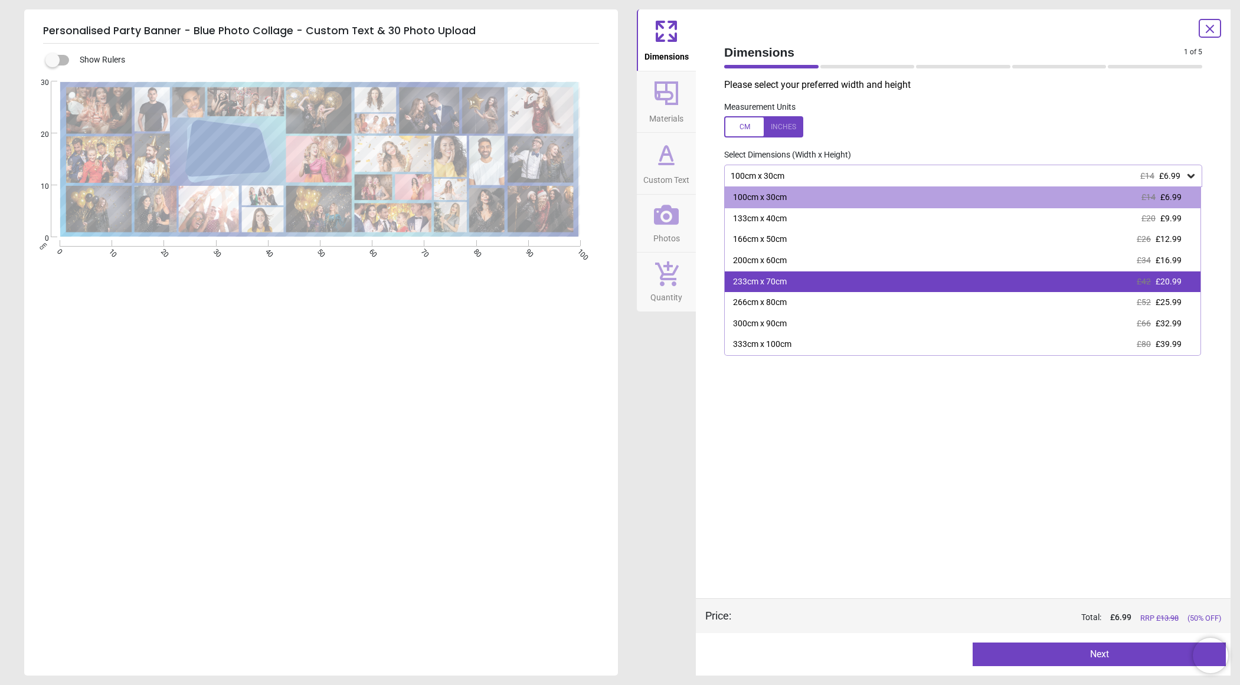  I want to click on button: Next, so click(1099, 655).